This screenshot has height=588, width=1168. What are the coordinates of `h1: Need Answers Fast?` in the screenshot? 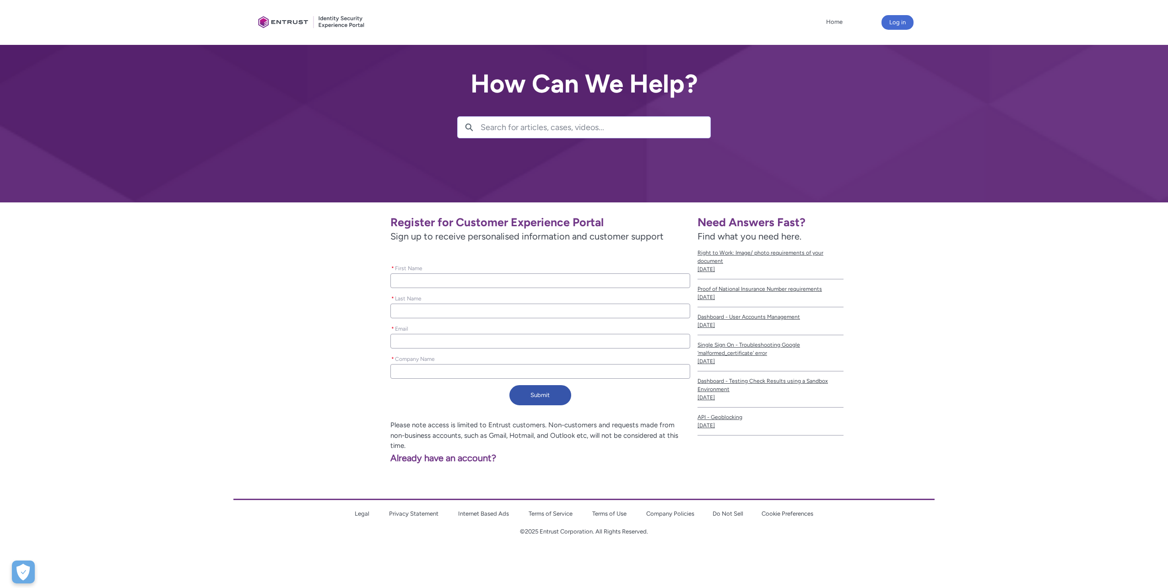 It's located at (770, 222).